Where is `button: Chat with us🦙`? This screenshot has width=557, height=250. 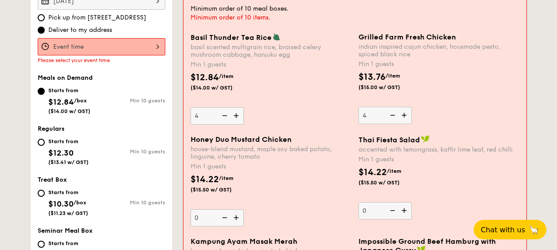
button: Chat with us🦙 is located at coordinates (510, 229).